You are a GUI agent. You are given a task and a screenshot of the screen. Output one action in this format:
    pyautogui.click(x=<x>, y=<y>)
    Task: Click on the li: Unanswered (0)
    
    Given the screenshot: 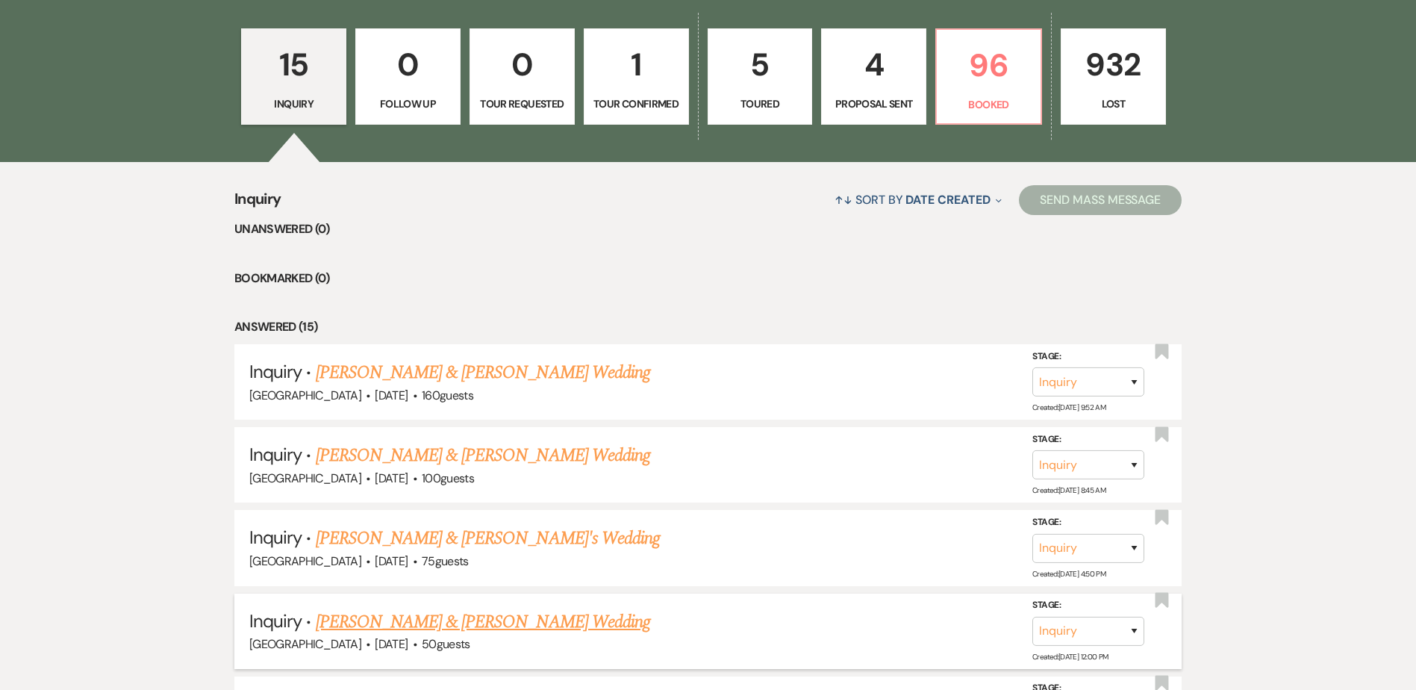 What is the action you would take?
    pyautogui.click(x=708, y=229)
    